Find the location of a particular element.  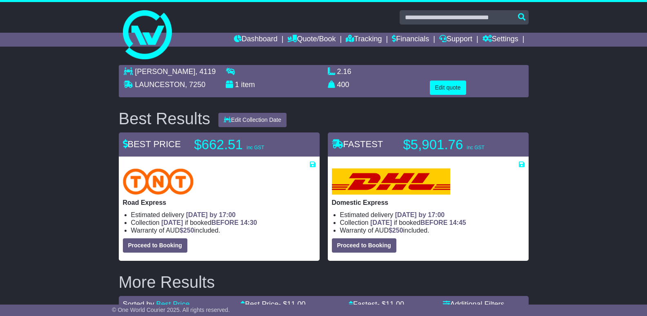

a: Dashboard is located at coordinates (256, 40).